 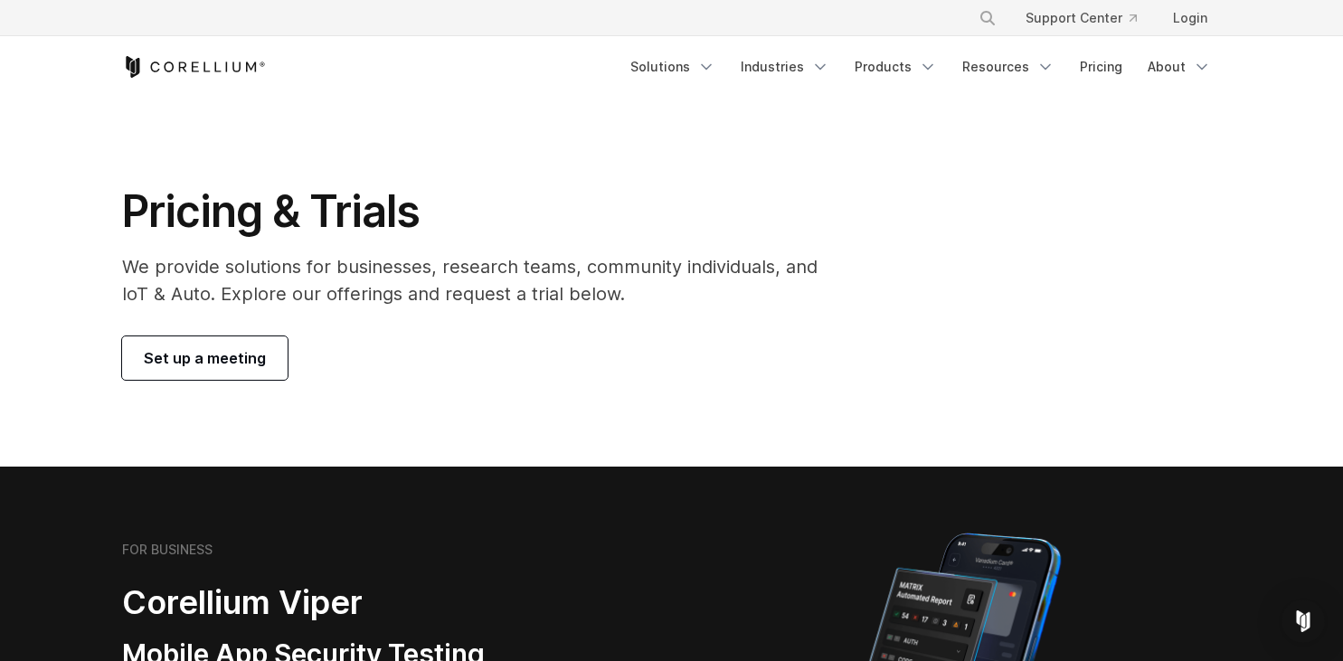 I want to click on a: Resources, so click(x=1009, y=67).